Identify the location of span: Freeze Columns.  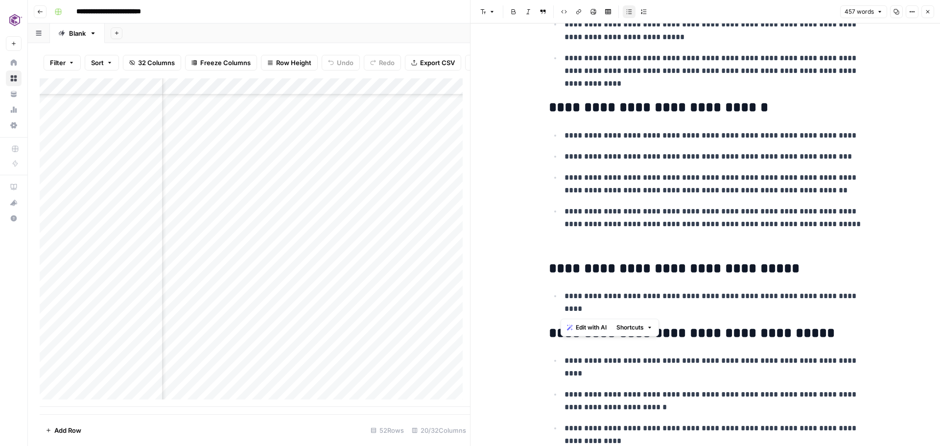
(225, 63).